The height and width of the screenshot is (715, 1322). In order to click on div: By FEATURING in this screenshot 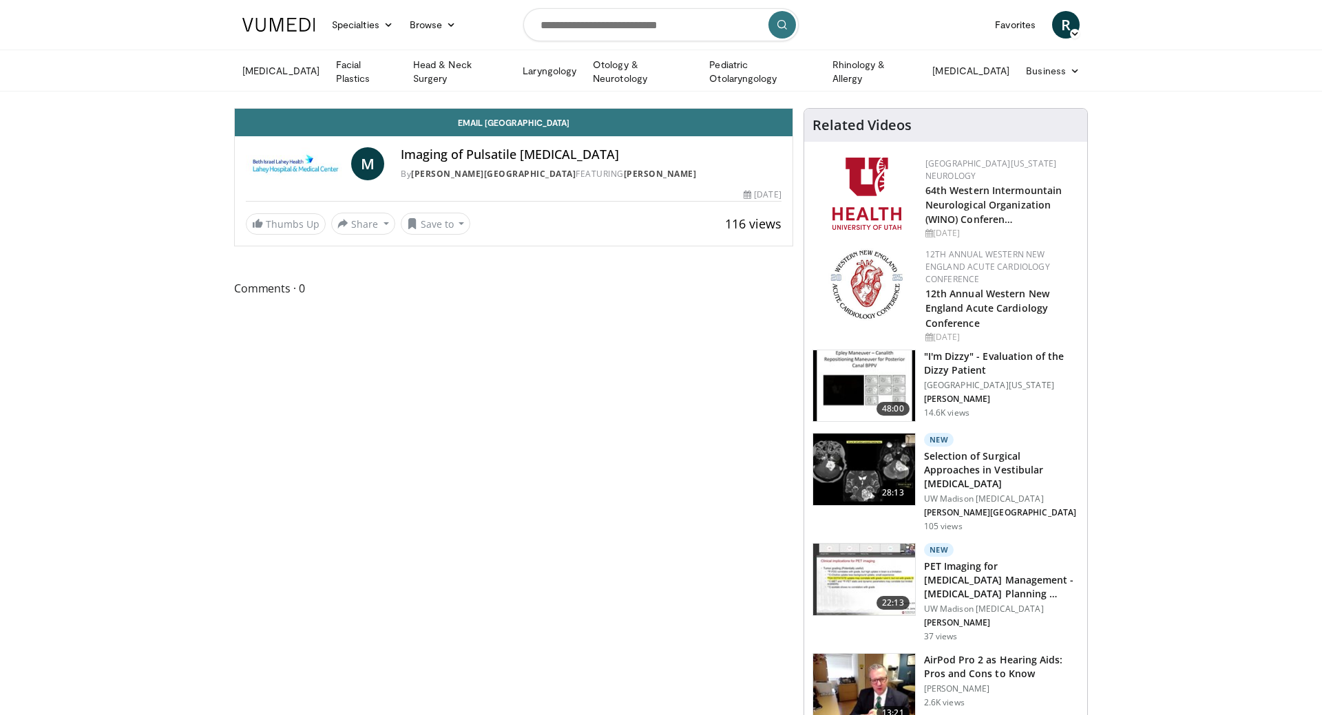, I will do `click(591, 174)`.